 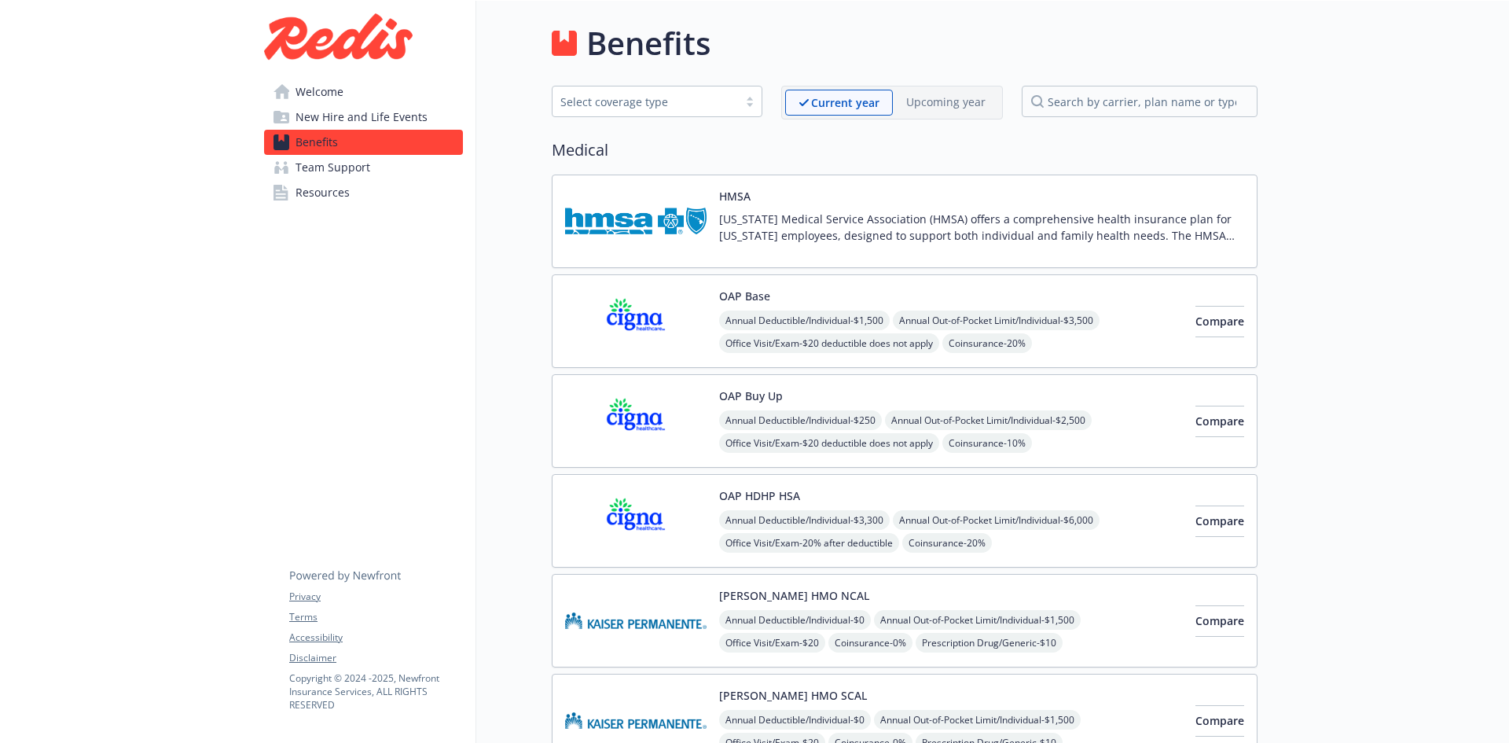 What do you see at coordinates (322, 193) in the screenshot?
I see `span: Resources` at bounding box center [322, 193].